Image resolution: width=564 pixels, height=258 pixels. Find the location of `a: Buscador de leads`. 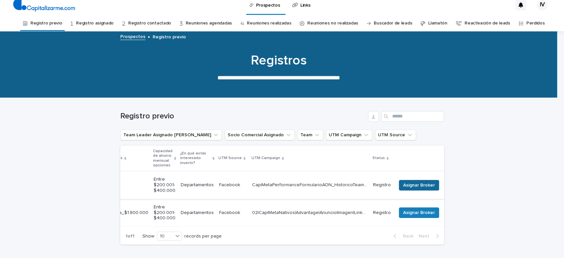

a: Buscador de leads is located at coordinates (393, 23).